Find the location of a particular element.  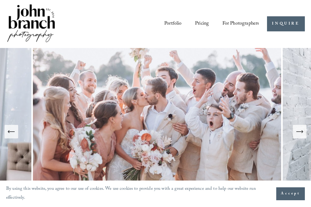

a: Portfolio is located at coordinates (173, 24).